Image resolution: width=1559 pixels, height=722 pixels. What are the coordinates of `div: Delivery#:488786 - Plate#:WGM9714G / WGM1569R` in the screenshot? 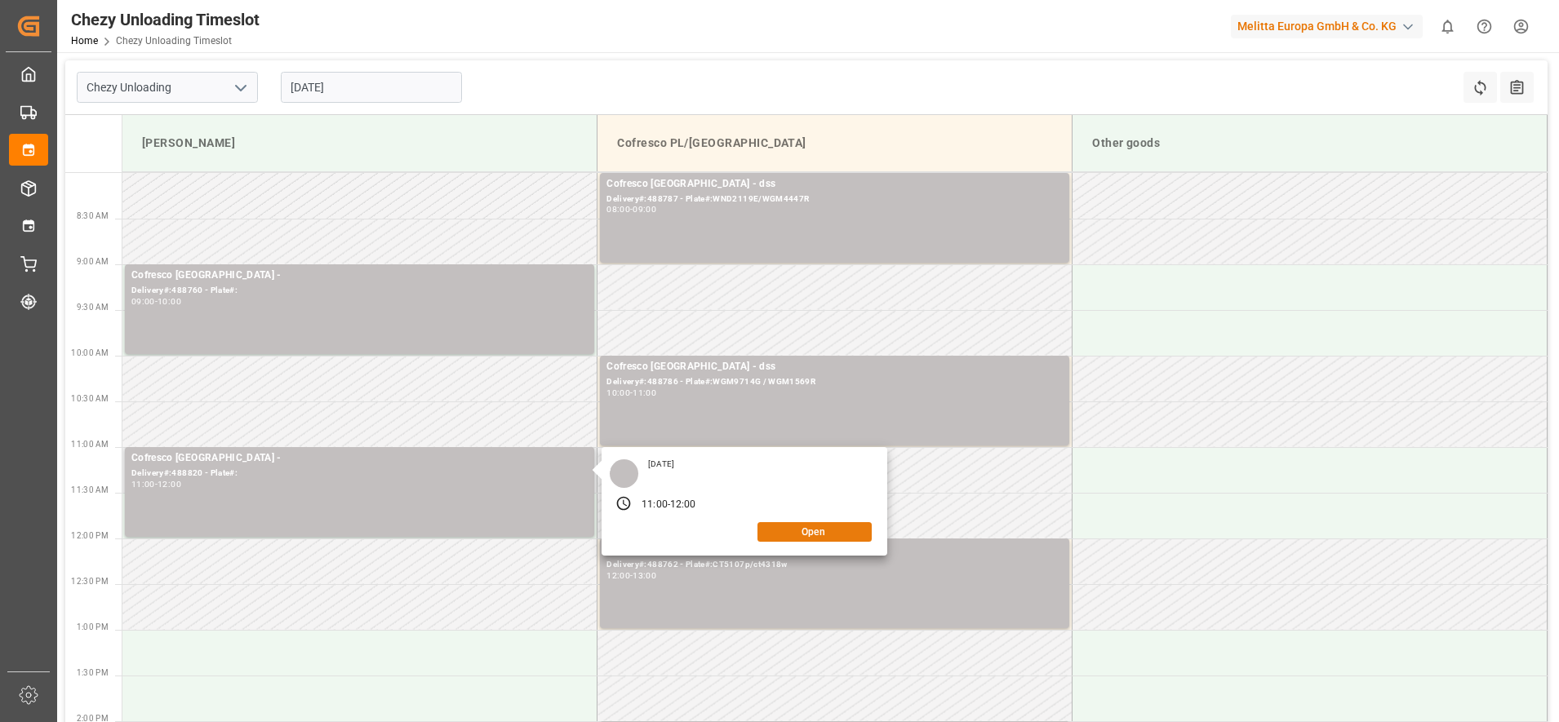 It's located at (834, 382).